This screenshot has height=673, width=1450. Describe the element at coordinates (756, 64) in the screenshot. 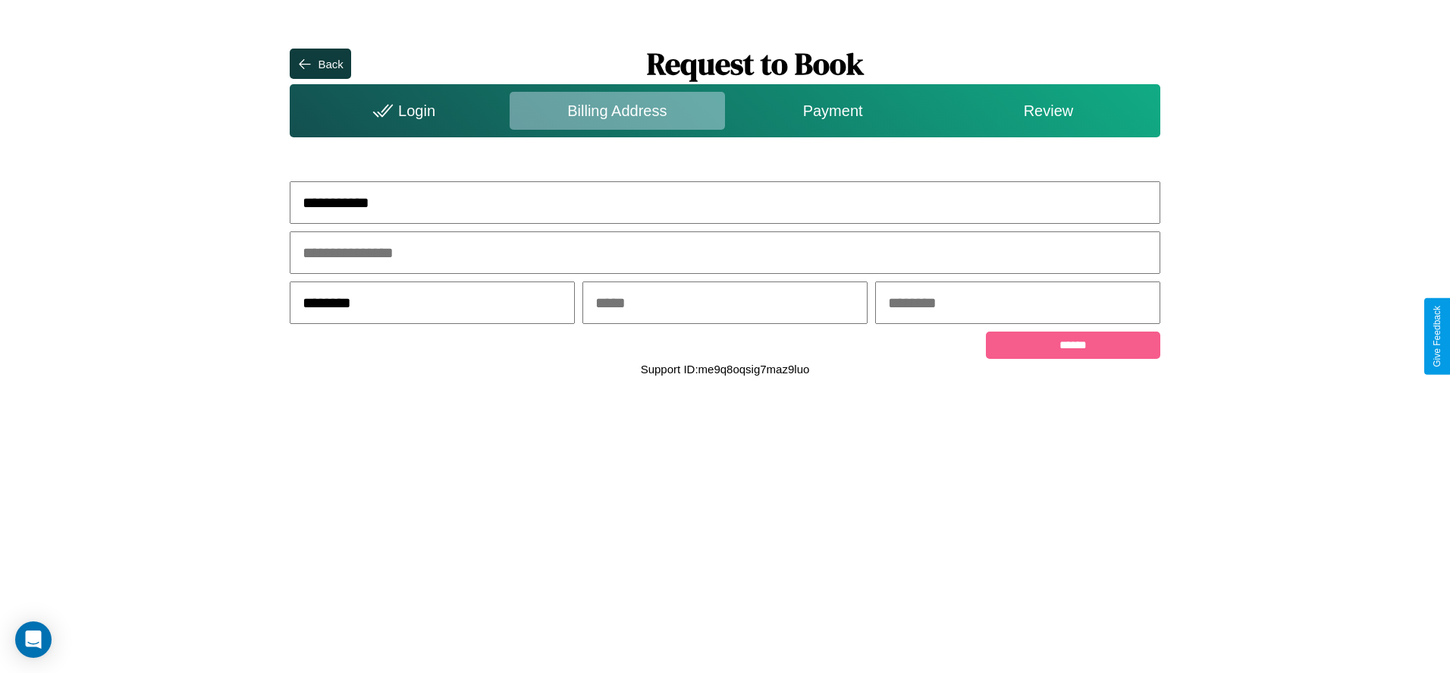

I see `h1: Request to Book` at that location.